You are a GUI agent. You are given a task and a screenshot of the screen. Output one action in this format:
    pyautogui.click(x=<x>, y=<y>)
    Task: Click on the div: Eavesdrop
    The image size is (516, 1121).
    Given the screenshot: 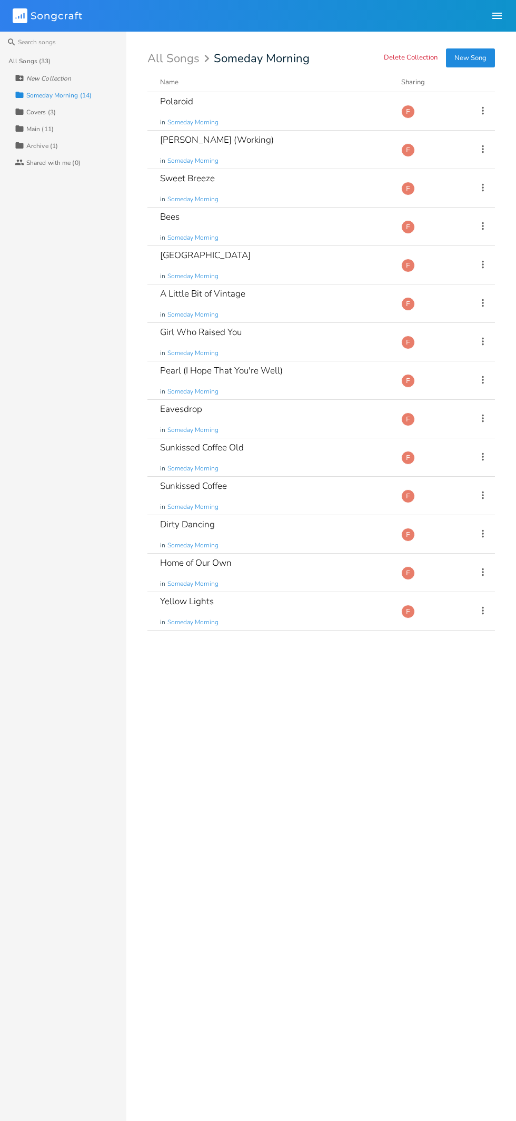 What is the action you would take?
    pyautogui.click(x=181, y=409)
    